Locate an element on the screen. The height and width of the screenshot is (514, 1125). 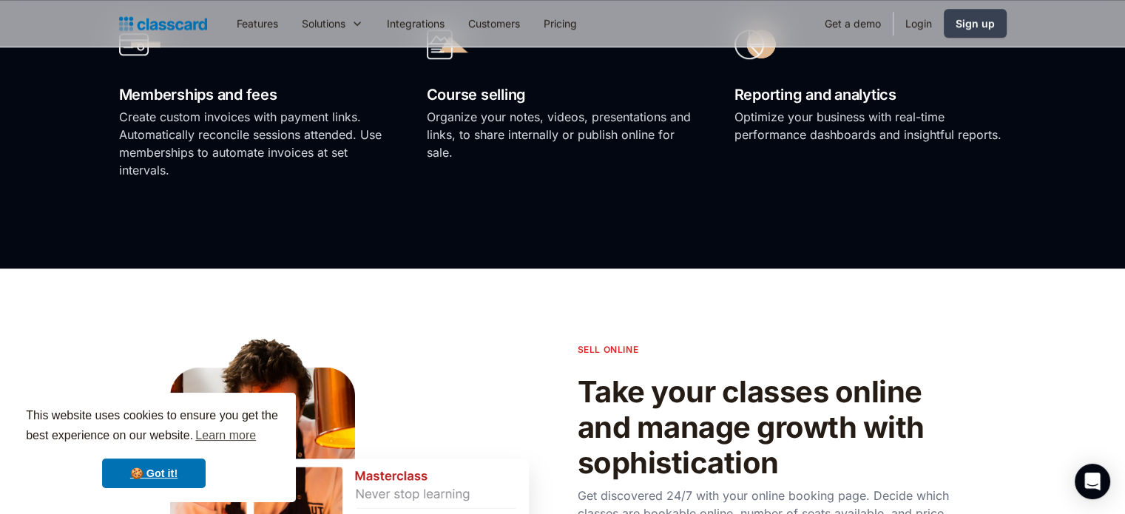
span: This website uses cookies to ensure you get the best experience on our website. is located at coordinates (154, 427).